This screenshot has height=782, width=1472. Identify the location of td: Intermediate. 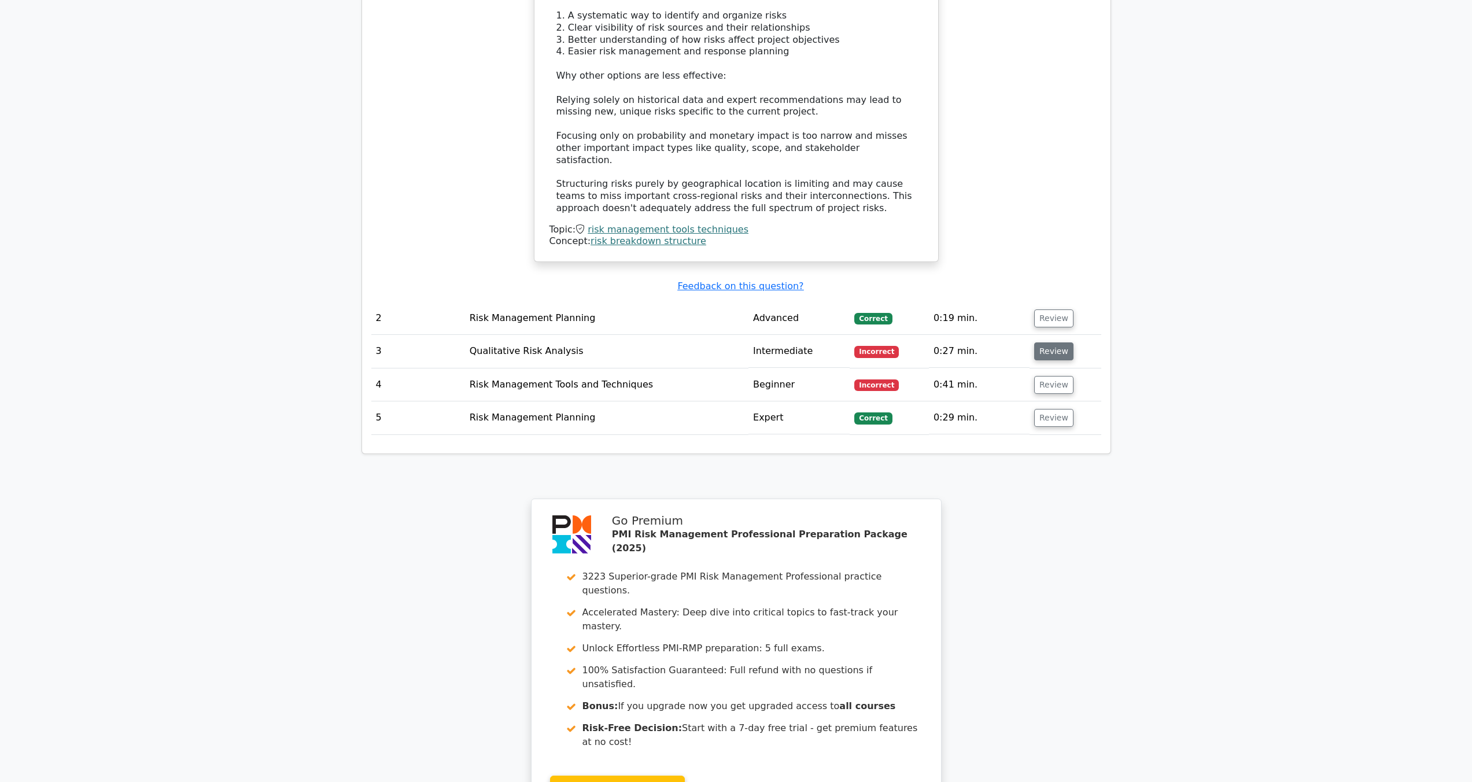
(799, 351).